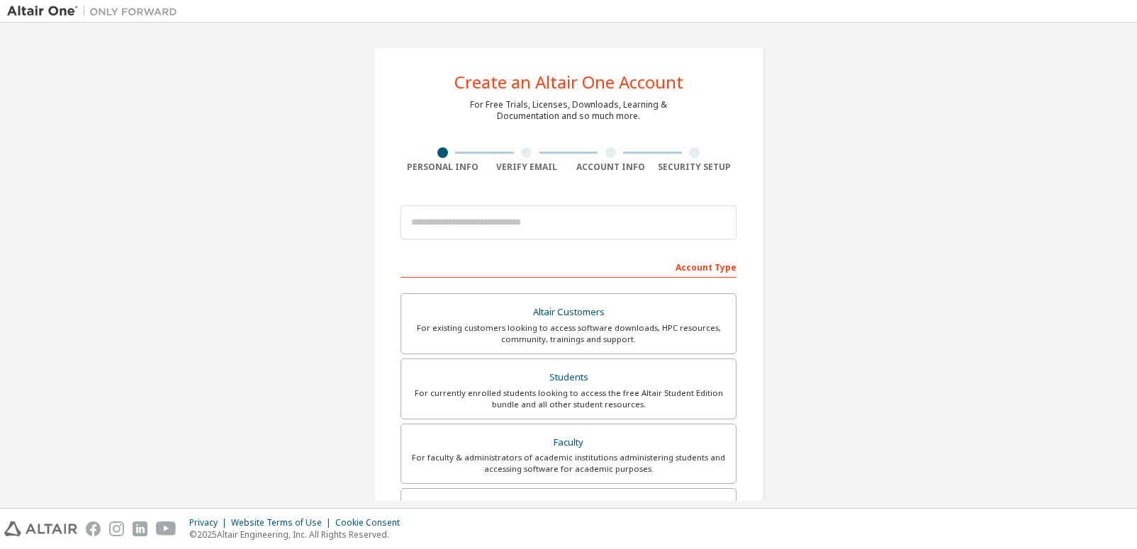 Image resolution: width=1137 pixels, height=549 pixels. I want to click on img: facebook.svg, so click(93, 529).